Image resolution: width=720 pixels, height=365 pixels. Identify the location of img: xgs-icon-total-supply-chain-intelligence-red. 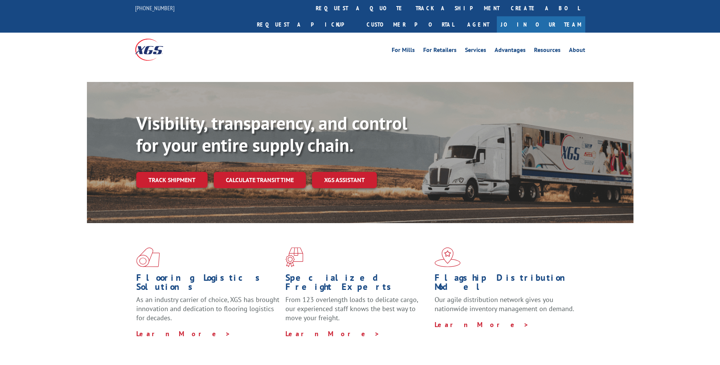
(148, 257).